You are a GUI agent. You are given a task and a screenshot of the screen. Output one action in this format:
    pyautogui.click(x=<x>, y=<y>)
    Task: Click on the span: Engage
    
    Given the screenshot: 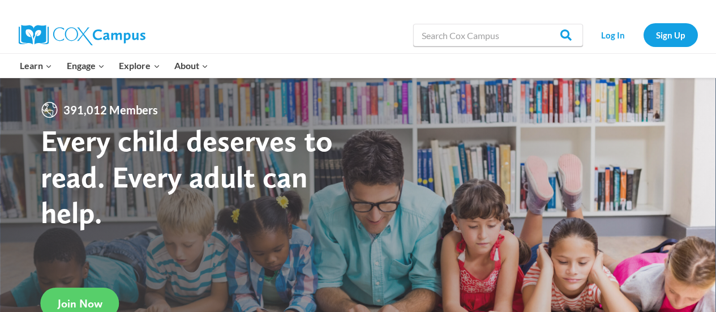 What is the action you would take?
    pyautogui.click(x=85, y=66)
    